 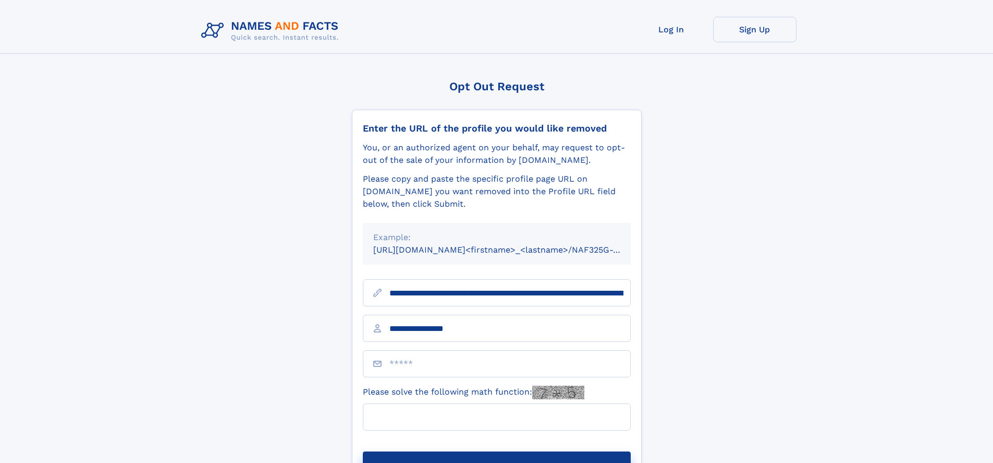 What do you see at coordinates (497, 128) in the screenshot?
I see `div: Enter the URL of the profile you would like removed` at bounding box center [497, 128].